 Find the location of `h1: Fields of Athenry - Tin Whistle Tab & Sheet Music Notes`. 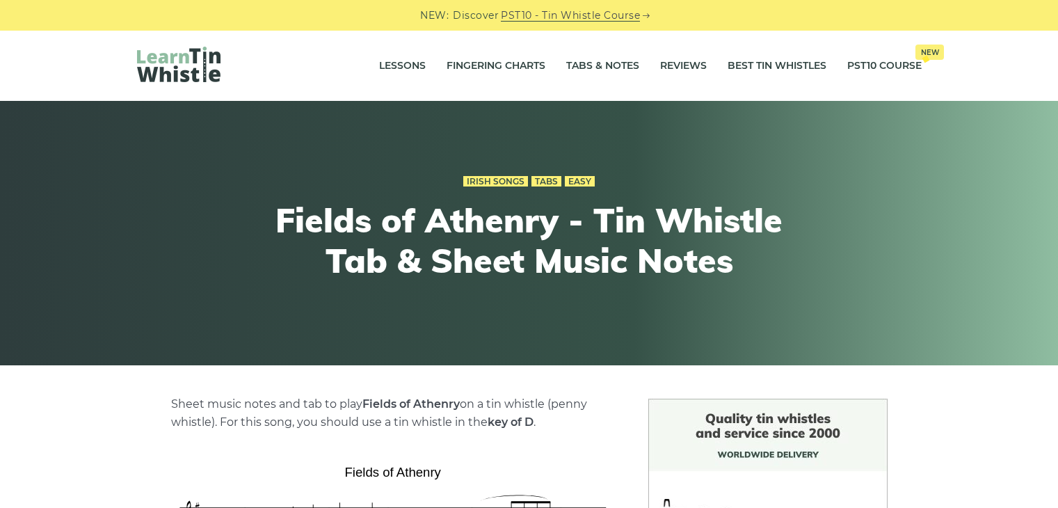

h1: Fields of Athenry - Tin Whistle Tab & Sheet Music Notes is located at coordinates (529, 240).